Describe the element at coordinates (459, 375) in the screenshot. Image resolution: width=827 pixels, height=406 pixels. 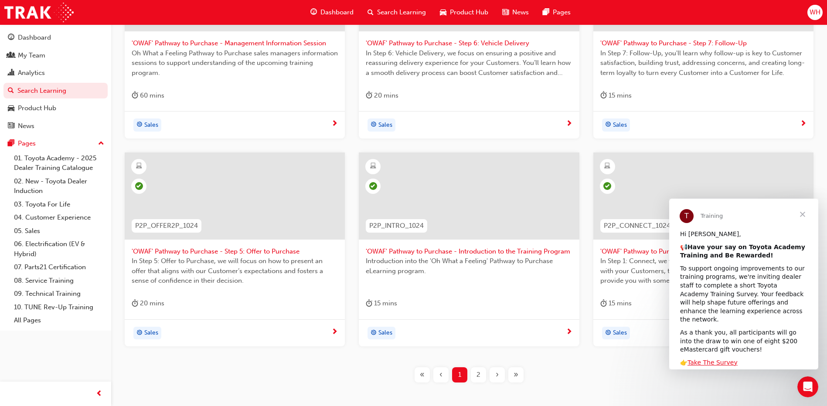
I see `span: 1` at that location.